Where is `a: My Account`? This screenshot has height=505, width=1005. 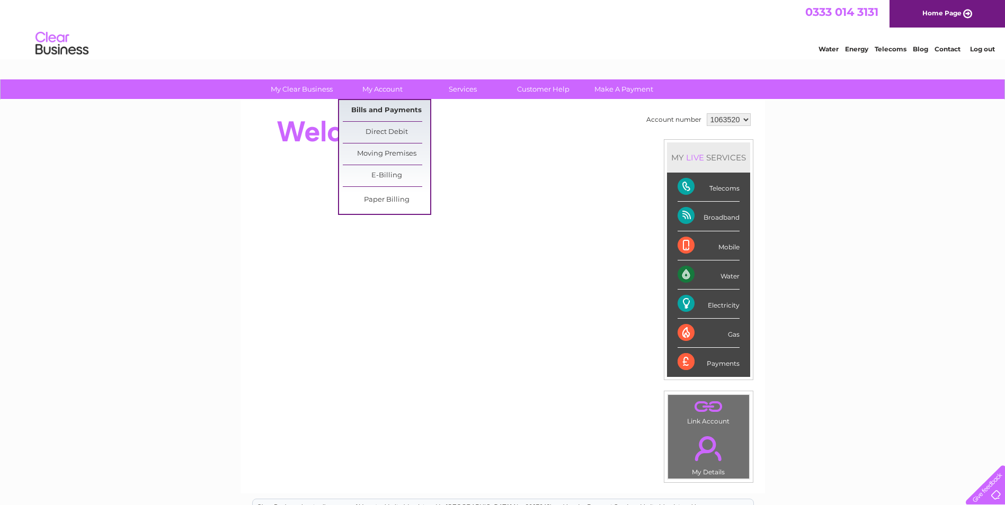 a: My Account is located at coordinates (382, 89).